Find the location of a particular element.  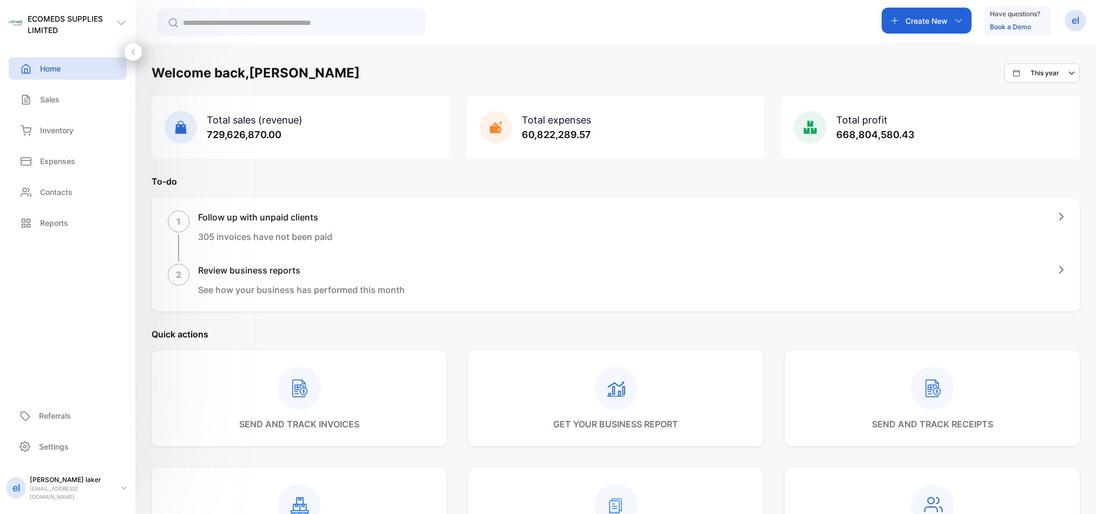

p: Referrals is located at coordinates (55, 415).